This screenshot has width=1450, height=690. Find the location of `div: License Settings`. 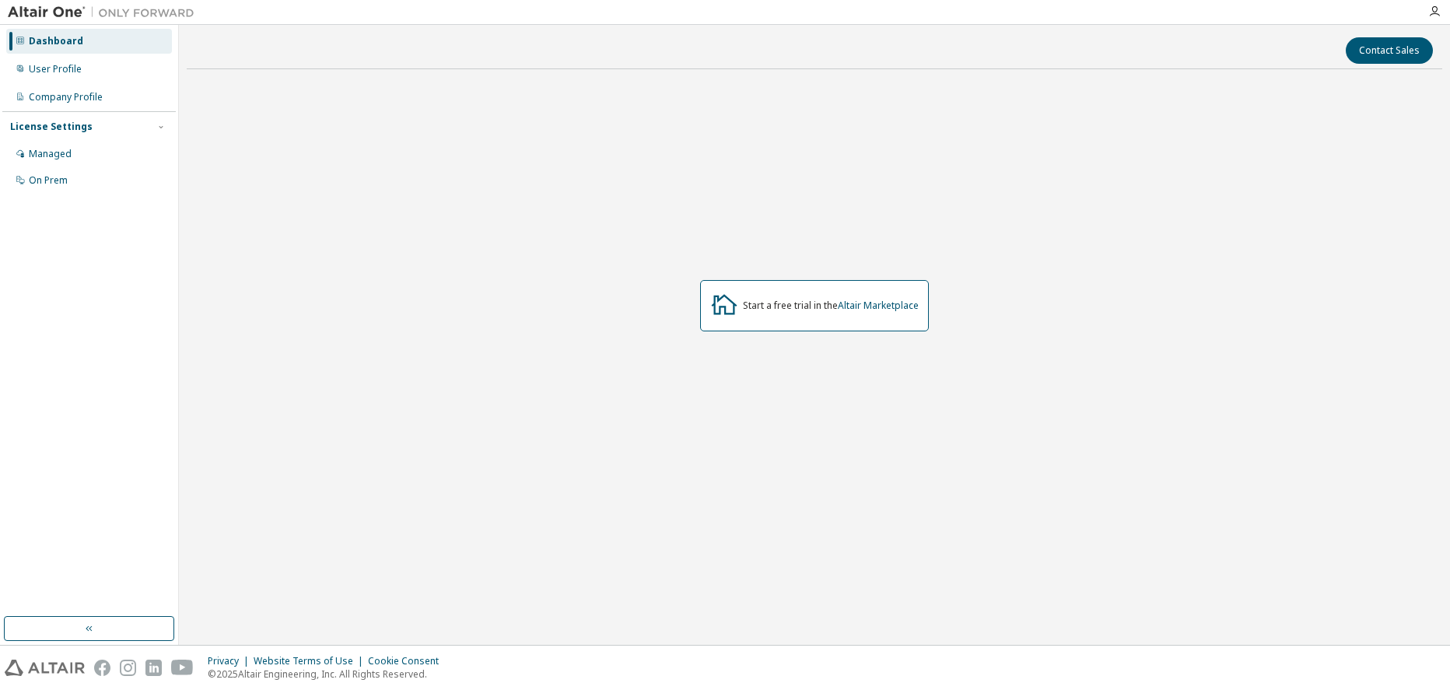

div: License Settings is located at coordinates (51, 127).